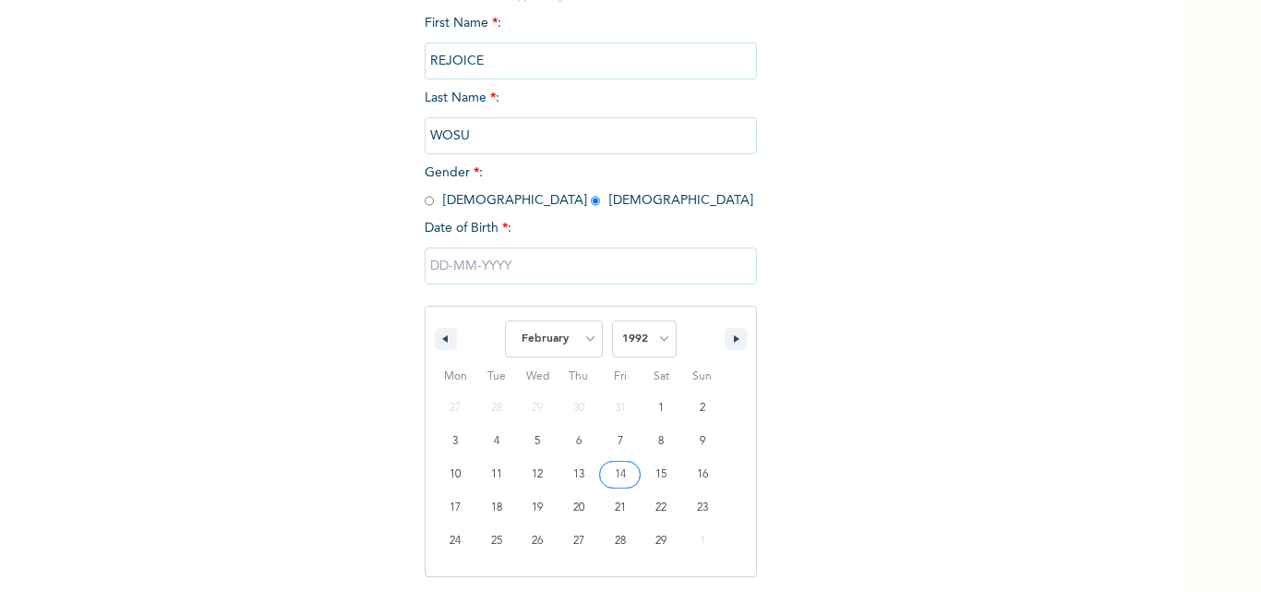 The image size is (1261, 592). Describe the element at coordinates (455, 441) in the screenshot. I see `span: 3` at that location.